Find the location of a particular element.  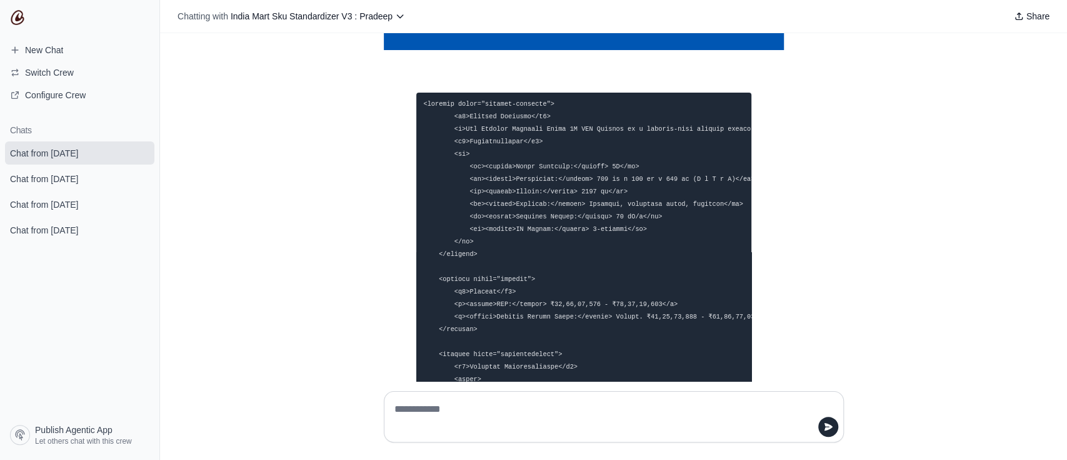

button: Chatting with India Mart Sku Standardizer V3 : Pradeep is located at coordinates (291, 16).